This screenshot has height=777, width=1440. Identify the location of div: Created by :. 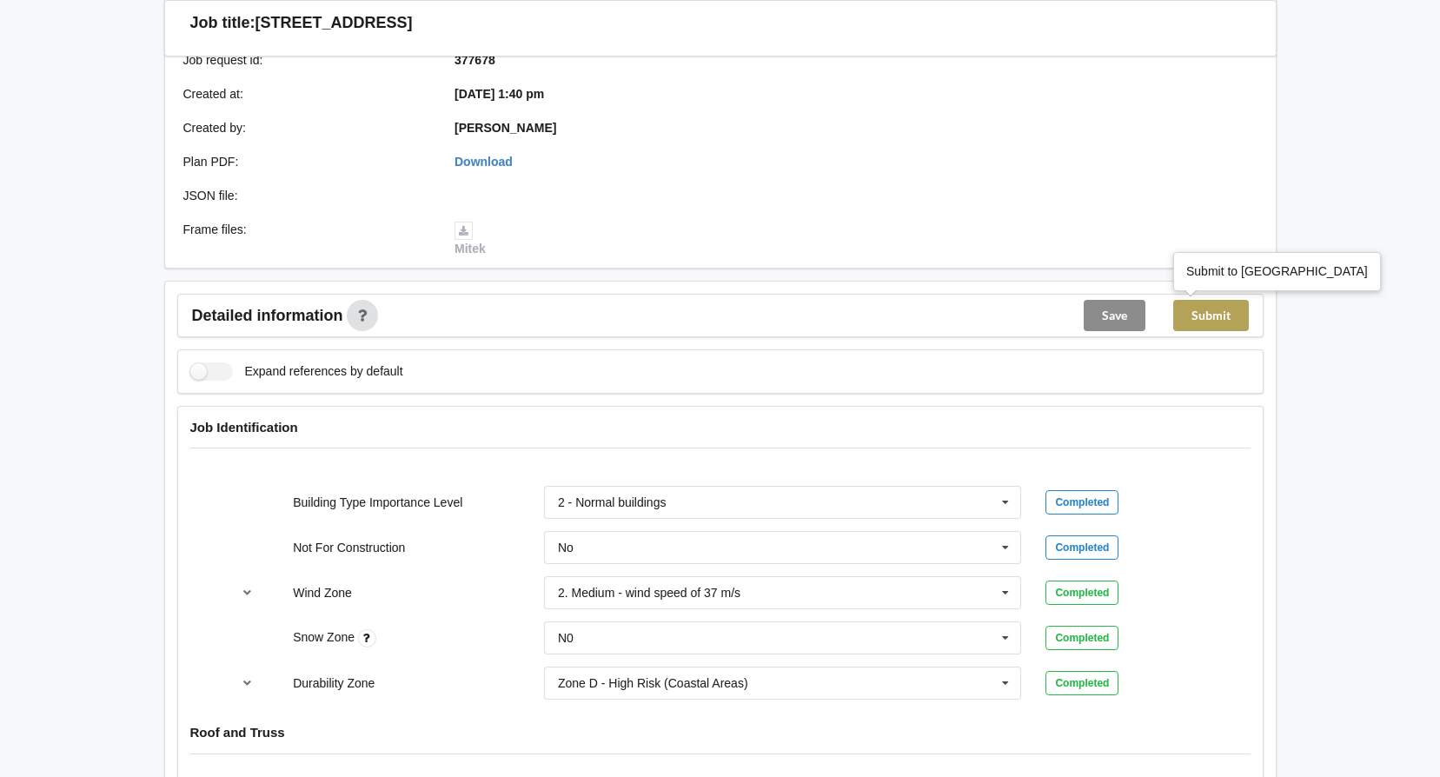
(307, 128).